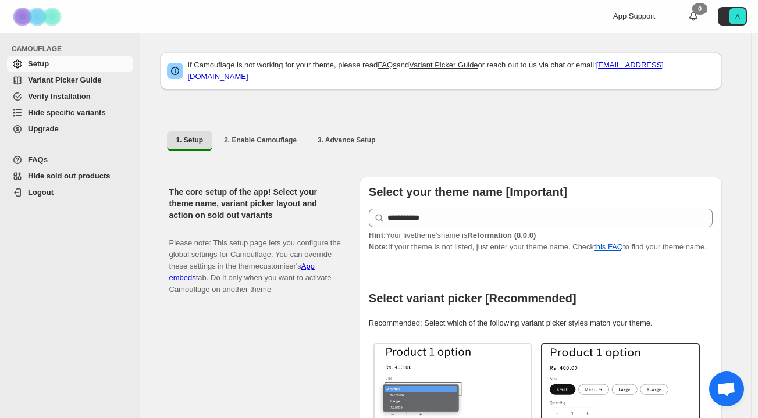 The height and width of the screenshot is (418, 758). I want to click on a: Verify Installation, so click(70, 97).